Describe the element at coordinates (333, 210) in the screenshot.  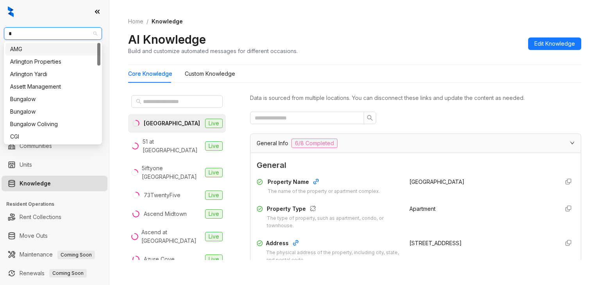
I see `div: Property Type` at that location.